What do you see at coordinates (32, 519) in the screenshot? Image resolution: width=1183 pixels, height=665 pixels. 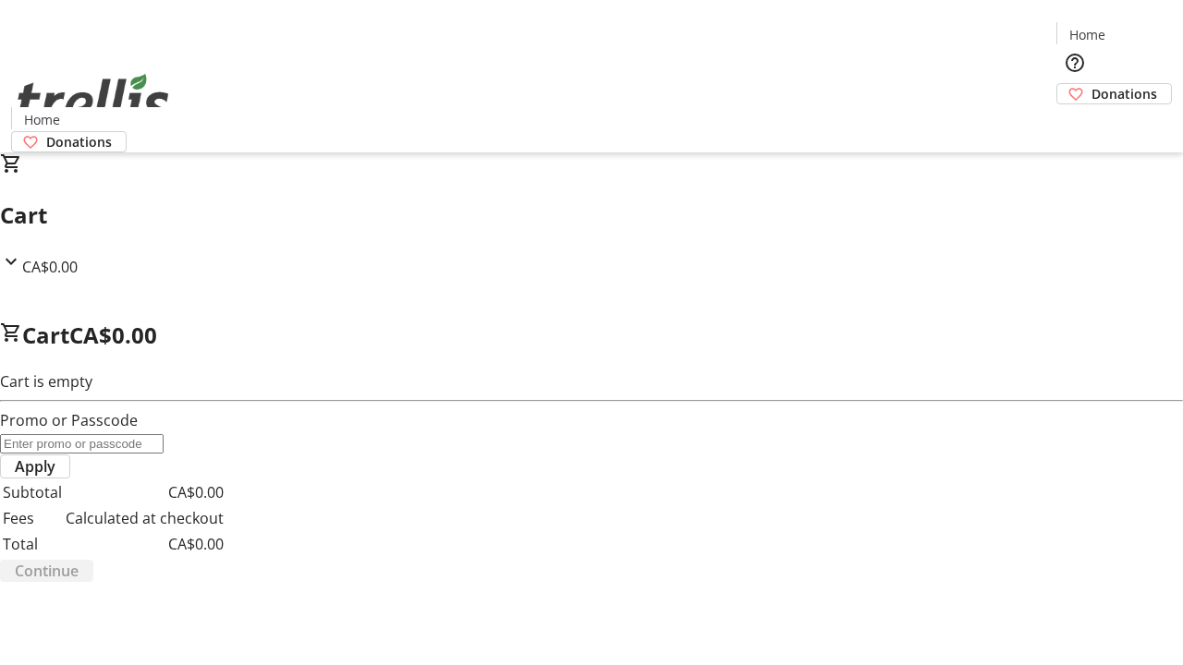 I see `td: Fees` at bounding box center [32, 519].